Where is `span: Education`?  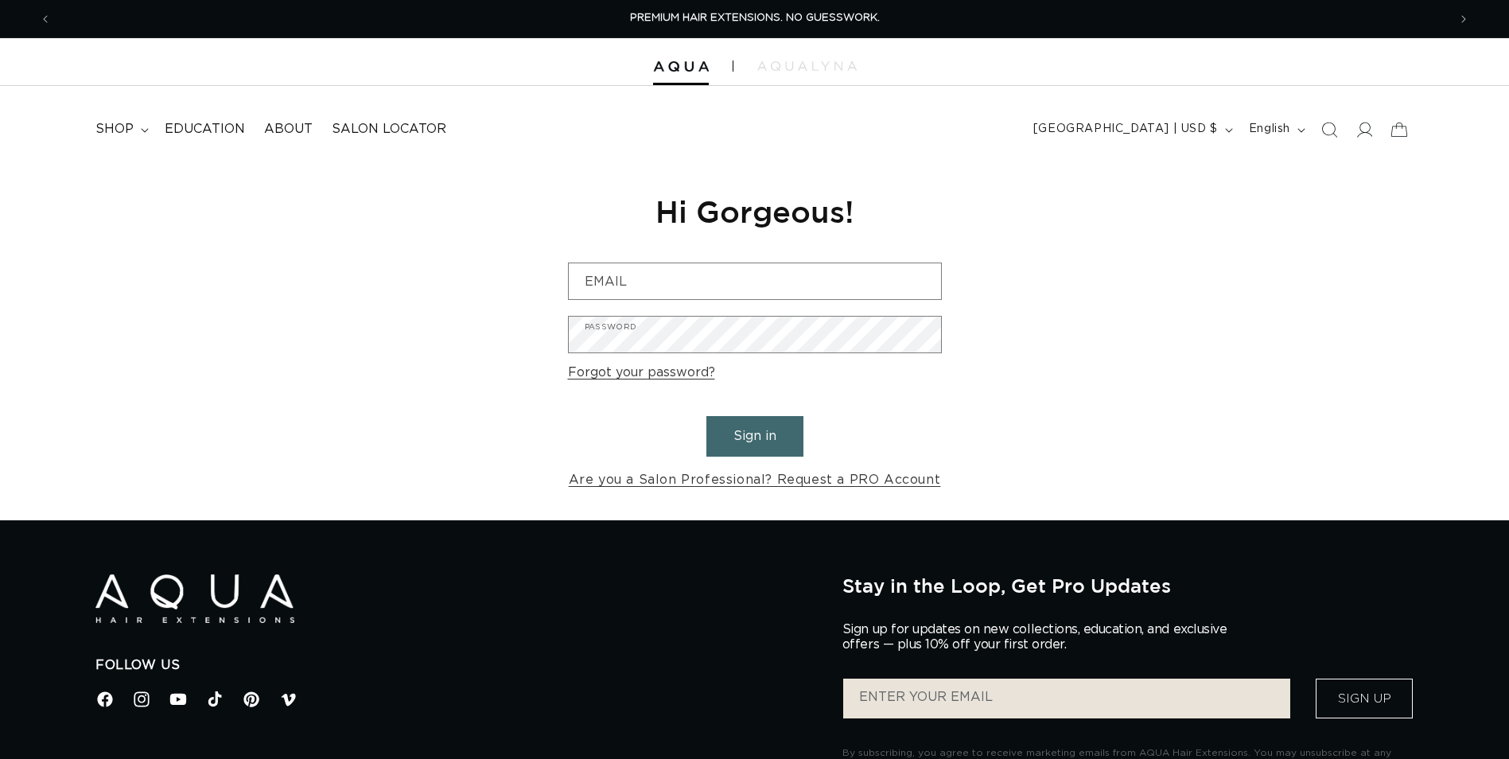
span: Education is located at coordinates (204, 129).